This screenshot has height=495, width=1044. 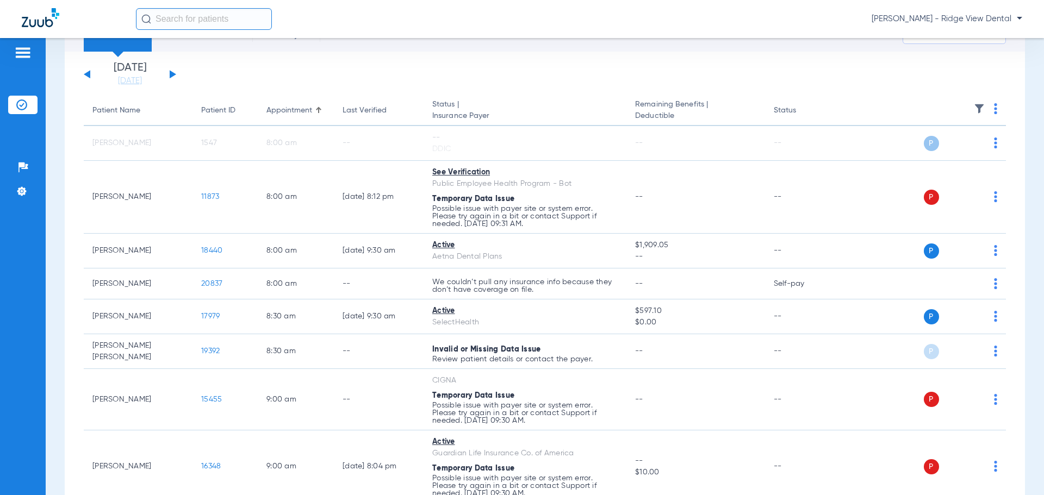 I want to click on span: 16348, so click(x=211, y=467).